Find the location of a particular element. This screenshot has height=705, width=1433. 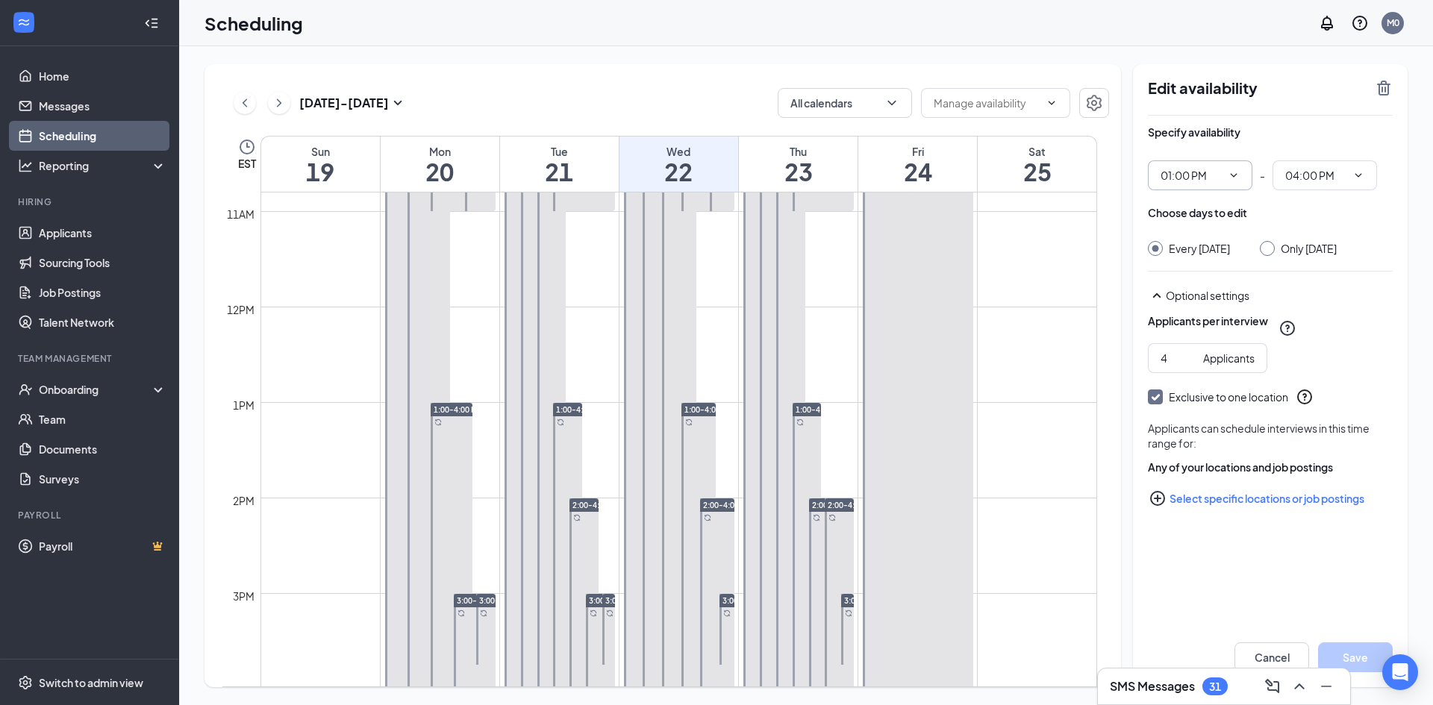

svg: WorkstreamLogo is located at coordinates (24, 22).